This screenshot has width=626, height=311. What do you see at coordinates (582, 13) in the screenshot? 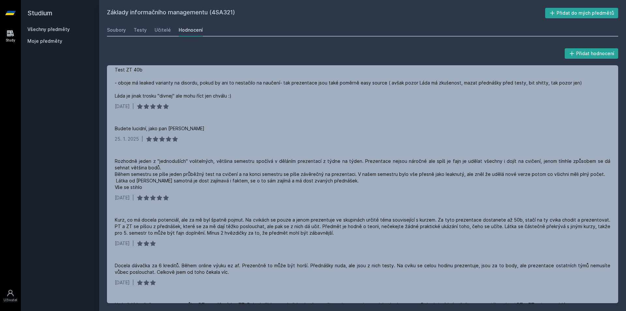
I see `button: Přidat do mých předmětů` at bounding box center [582, 13].